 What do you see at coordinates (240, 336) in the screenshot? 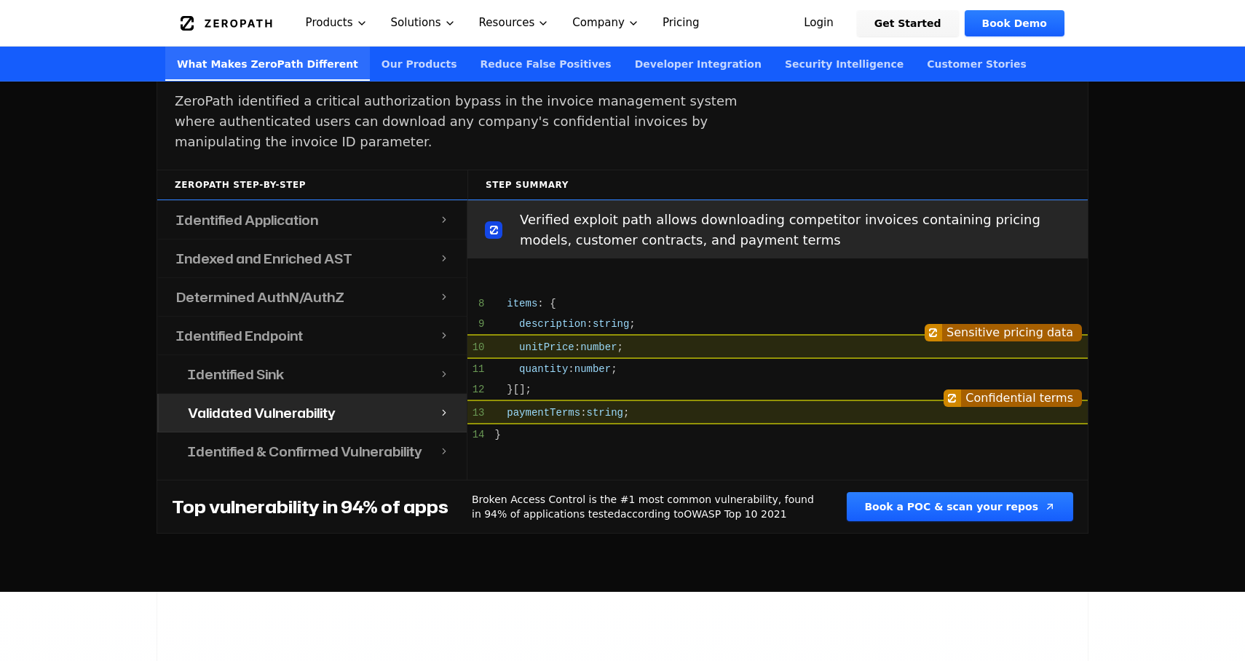
I see `h4: Identified Endpoint` at bounding box center [240, 336].